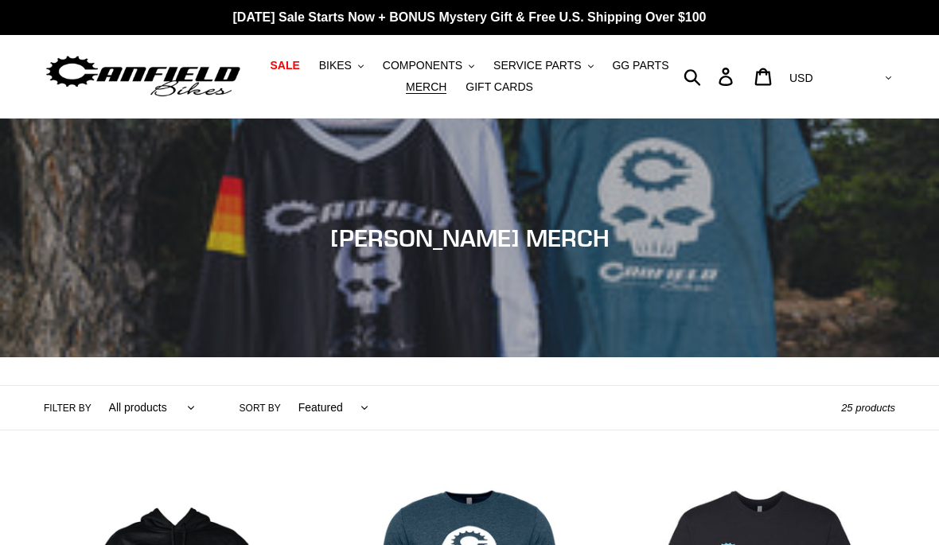 This screenshot has height=545, width=939. What do you see at coordinates (68, 408) in the screenshot?
I see `label: Filter by` at bounding box center [68, 408].